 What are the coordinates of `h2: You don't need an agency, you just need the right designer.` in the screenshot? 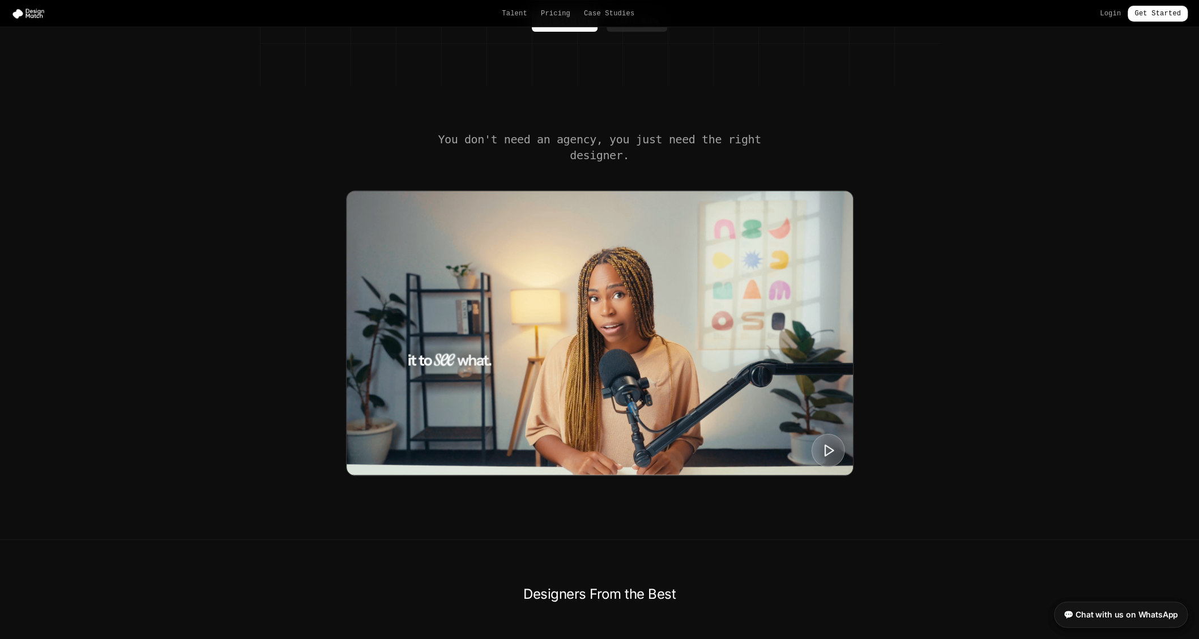 It's located at (600, 147).